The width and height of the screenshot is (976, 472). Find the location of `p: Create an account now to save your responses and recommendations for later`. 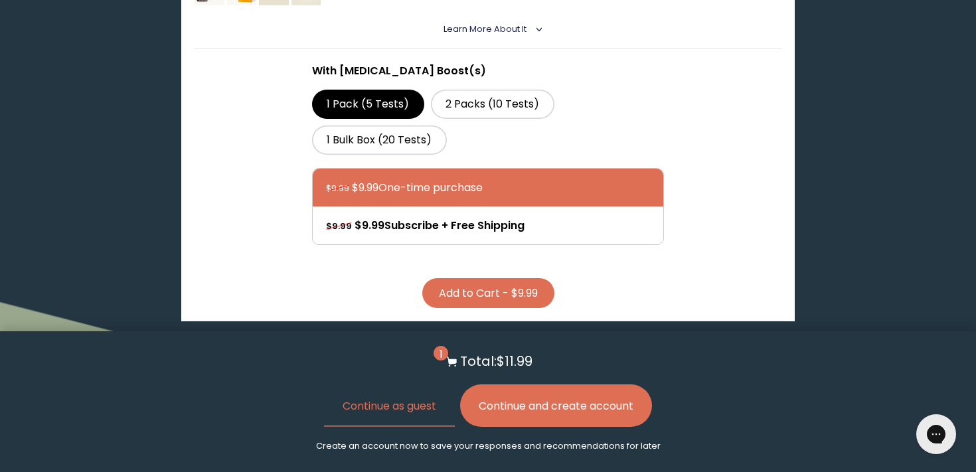

p: Create an account now to save your responses and recommendations for later is located at coordinates (488, 446).